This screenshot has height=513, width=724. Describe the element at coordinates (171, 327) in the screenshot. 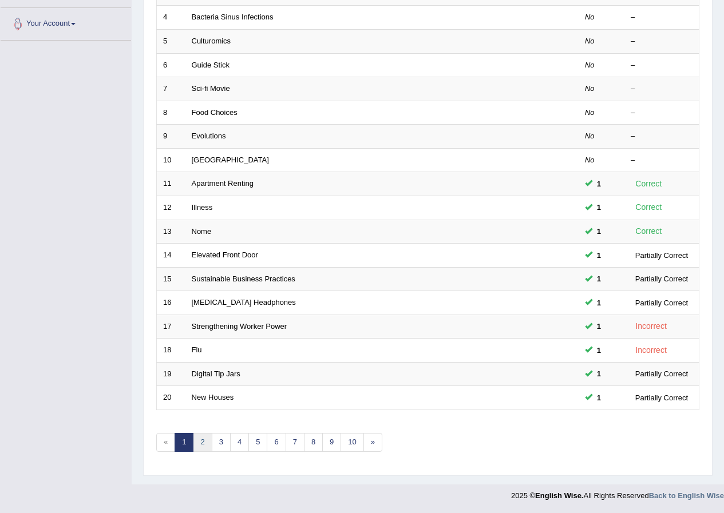

I see `td: 17` at that location.